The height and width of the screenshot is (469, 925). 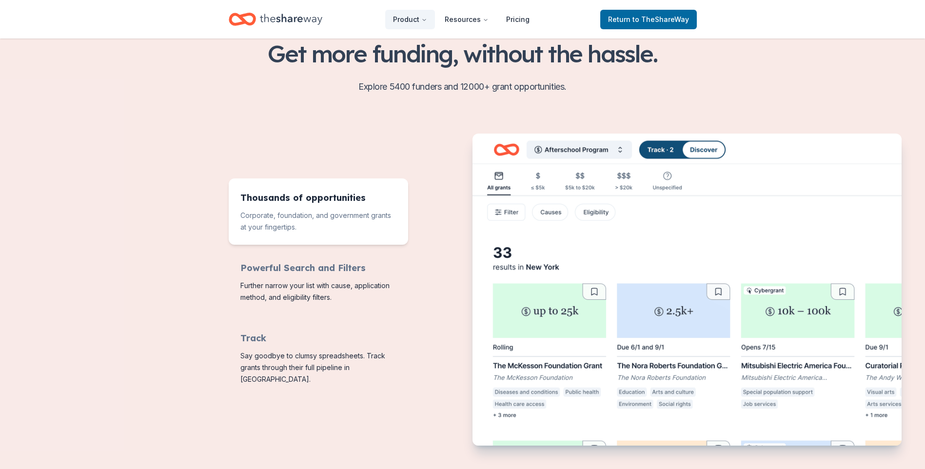 What do you see at coordinates (463, 87) in the screenshot?
I see `p: Explore 5400 funders and 12000+ grant opportunities.` at bounding box center [463, 87].